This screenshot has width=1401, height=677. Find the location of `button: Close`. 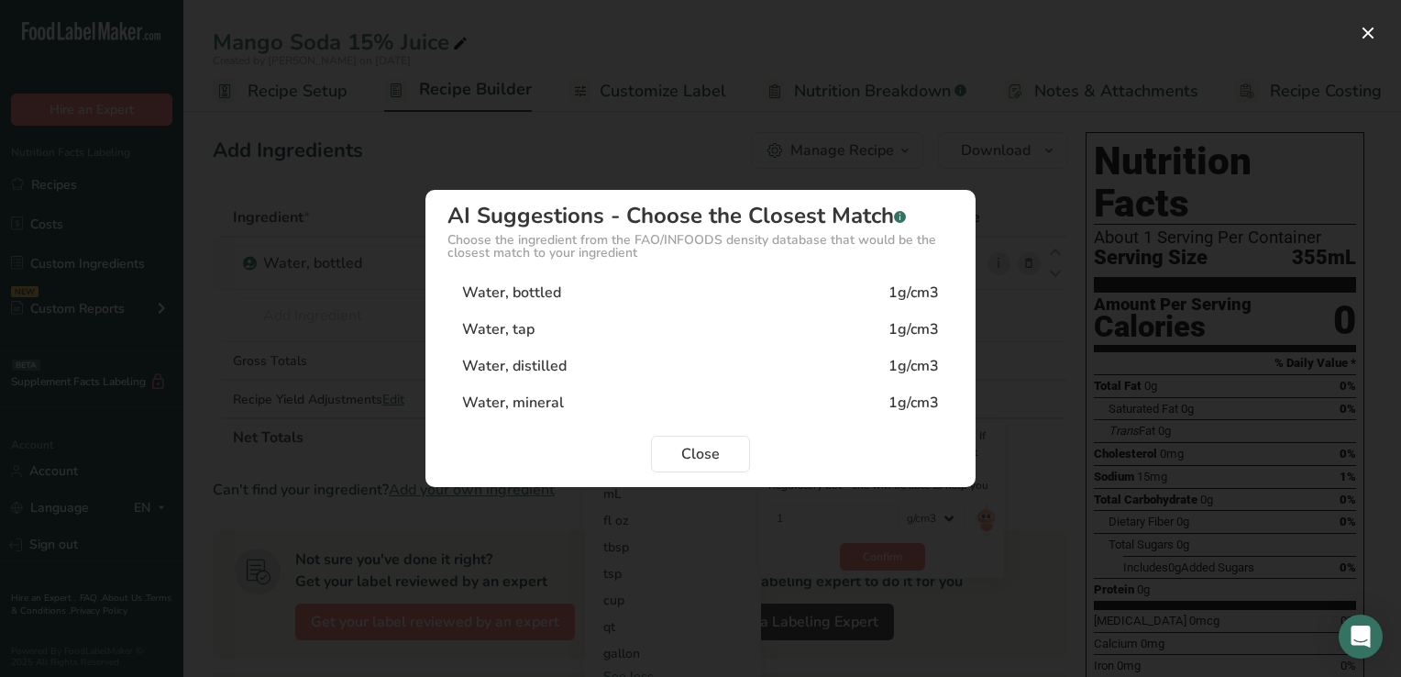

button: Close is located at coordinates (700, 454).